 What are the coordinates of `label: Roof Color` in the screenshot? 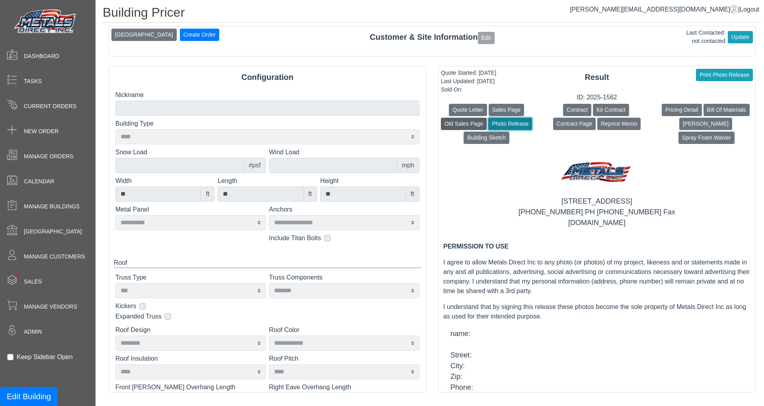 It's located at (344, 330).